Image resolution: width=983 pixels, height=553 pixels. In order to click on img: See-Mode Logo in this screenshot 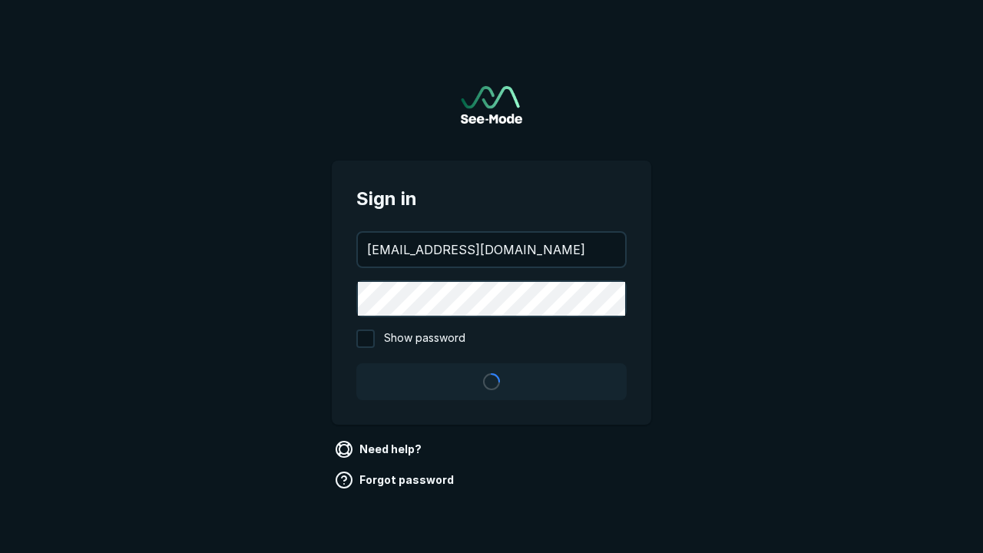, I will do `click(492, 104)`.